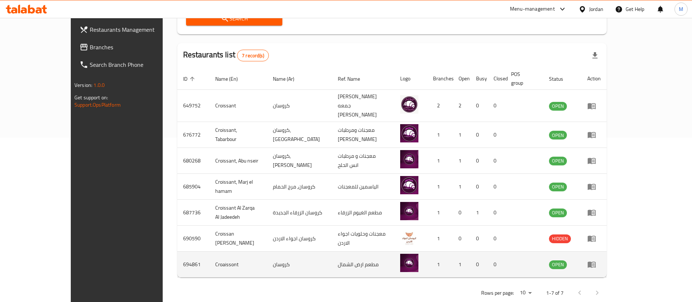  Describe the element at coordinates (440, 78) in the screenshot. I see `th: Branches` at that location.